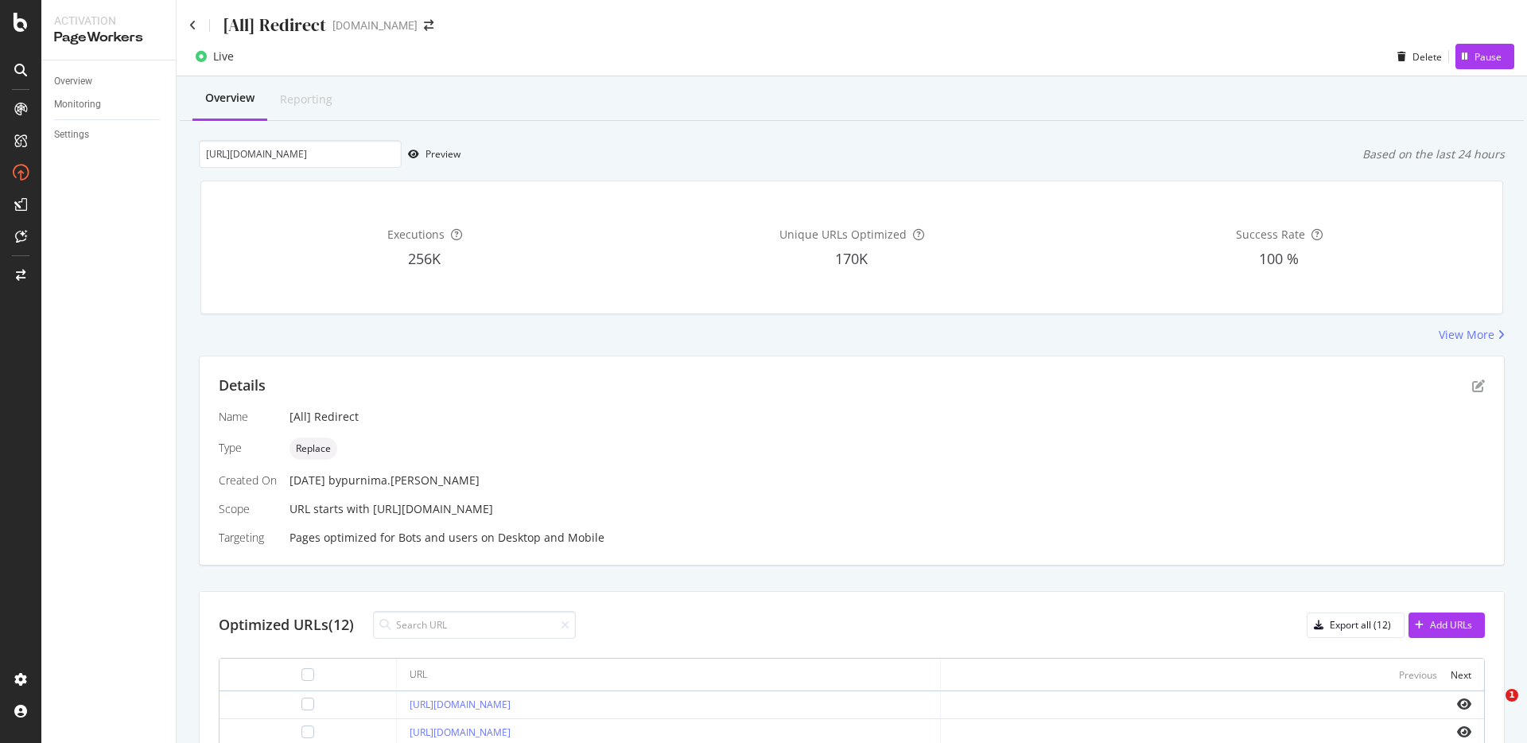 This screenshot has width=1527, height=743. Describe the element at coordinates (313, 448) in the screenshot. I see `span: Replace` at that location.